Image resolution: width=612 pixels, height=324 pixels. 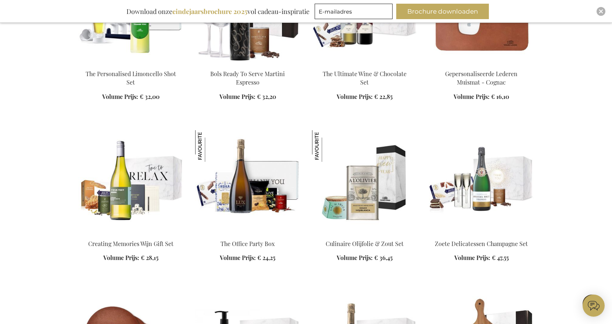 I want to click on span: € 22,85, so click(x=383, y=96).